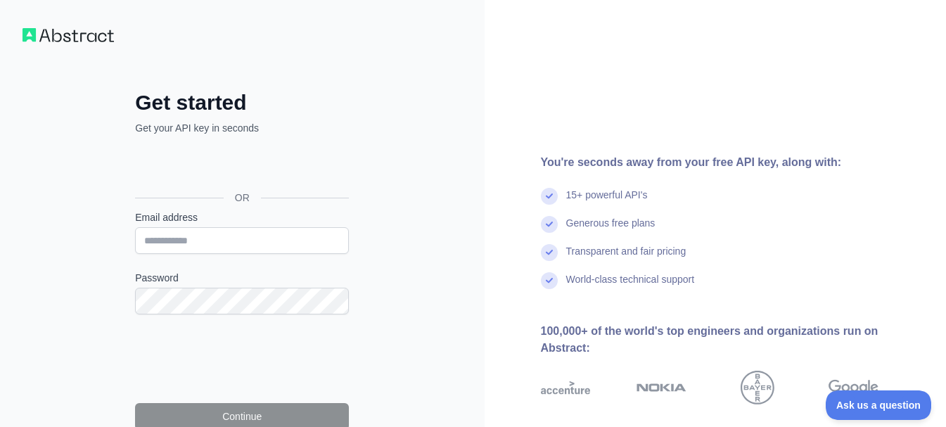 The image size is (946, 427). What do you see at coordinates (732, 340) in the screenshot?
I see `div: 100,000+ of the world's top engineers and organizations run on Abstract:` at bounding box center [732, 340].